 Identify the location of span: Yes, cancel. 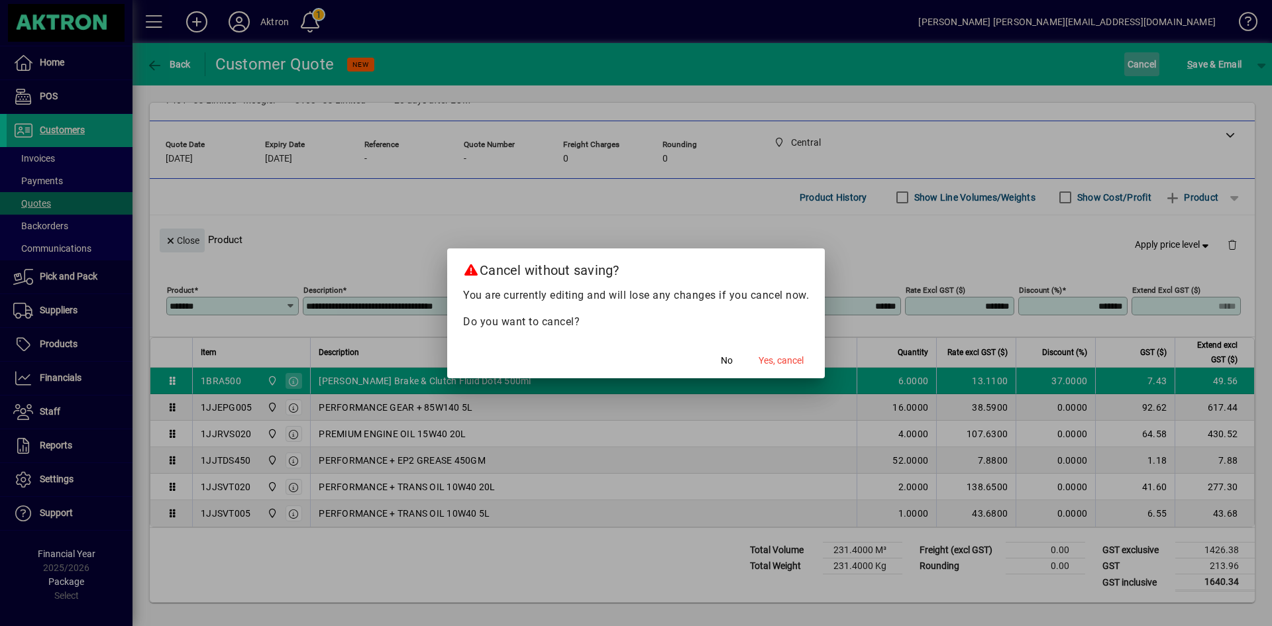
(781, 360).